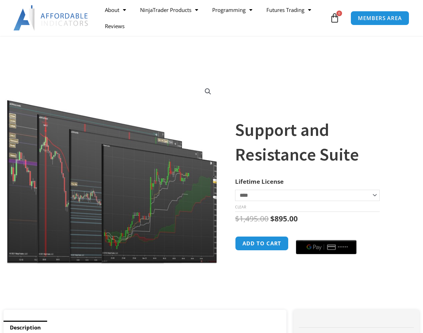 This screenshot has width=423, height=333. Describe the element at coordinates (289, 10) in the screenshot. I see `a: Futures Trading` at that location.